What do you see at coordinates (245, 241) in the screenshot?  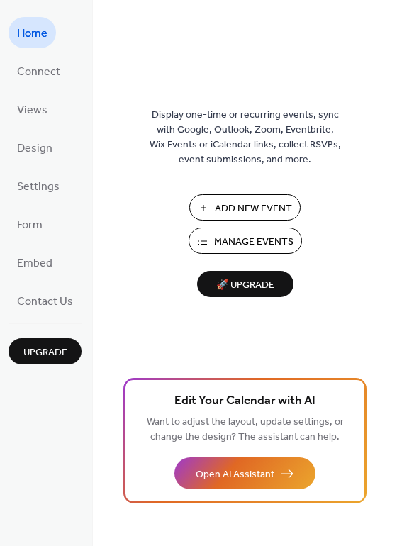 I see `button: Manage Events` at bounding box center [245, 241].